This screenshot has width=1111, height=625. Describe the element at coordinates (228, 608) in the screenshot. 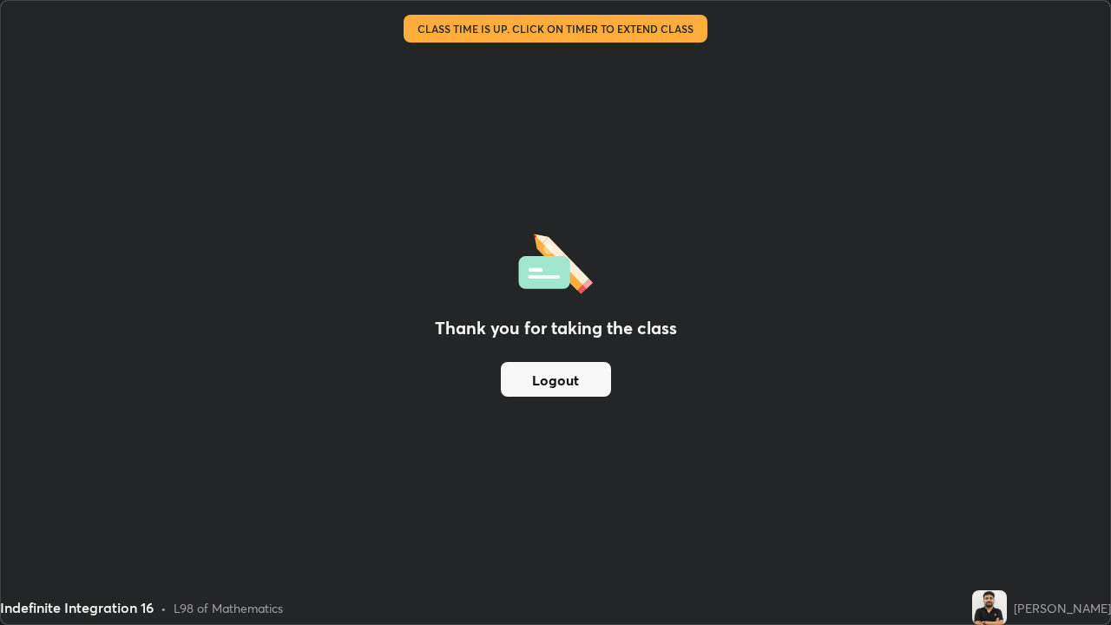

I see `div: L98 of Mathematics` at that location.